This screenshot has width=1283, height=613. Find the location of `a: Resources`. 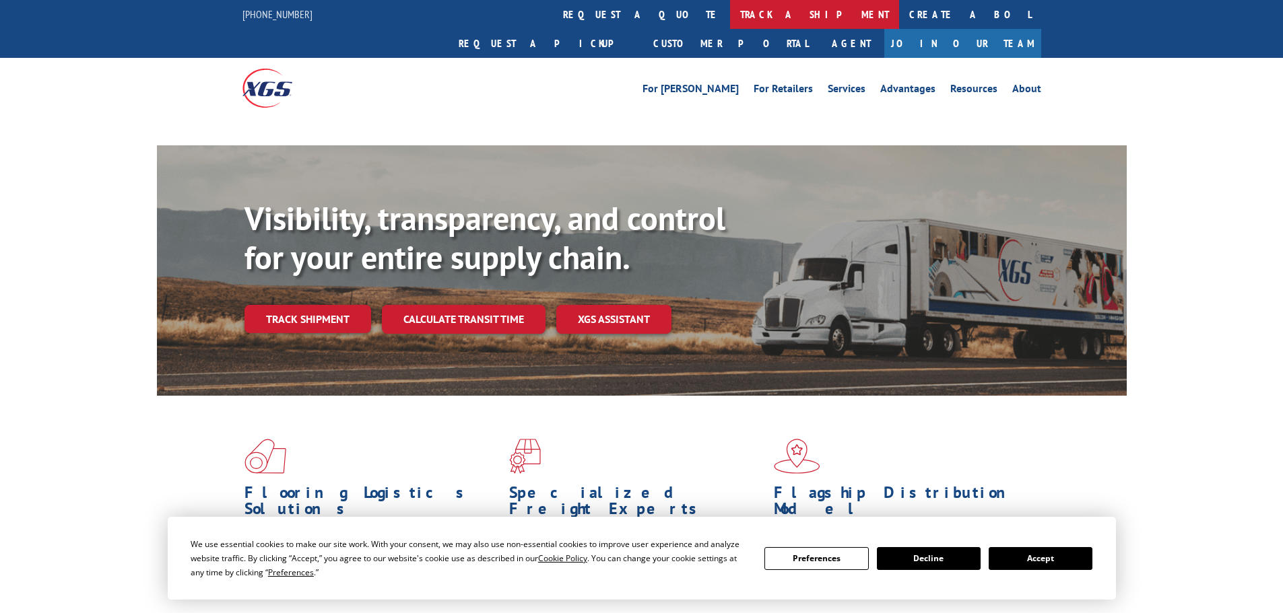

a: Resources is located at coordinates (974, 91).